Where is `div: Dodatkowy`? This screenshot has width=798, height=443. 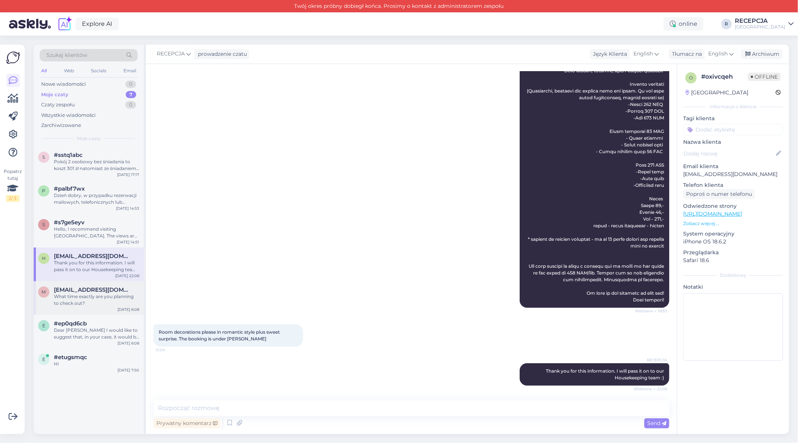 div: Dodatkowy is located at coordinates (733, 275).